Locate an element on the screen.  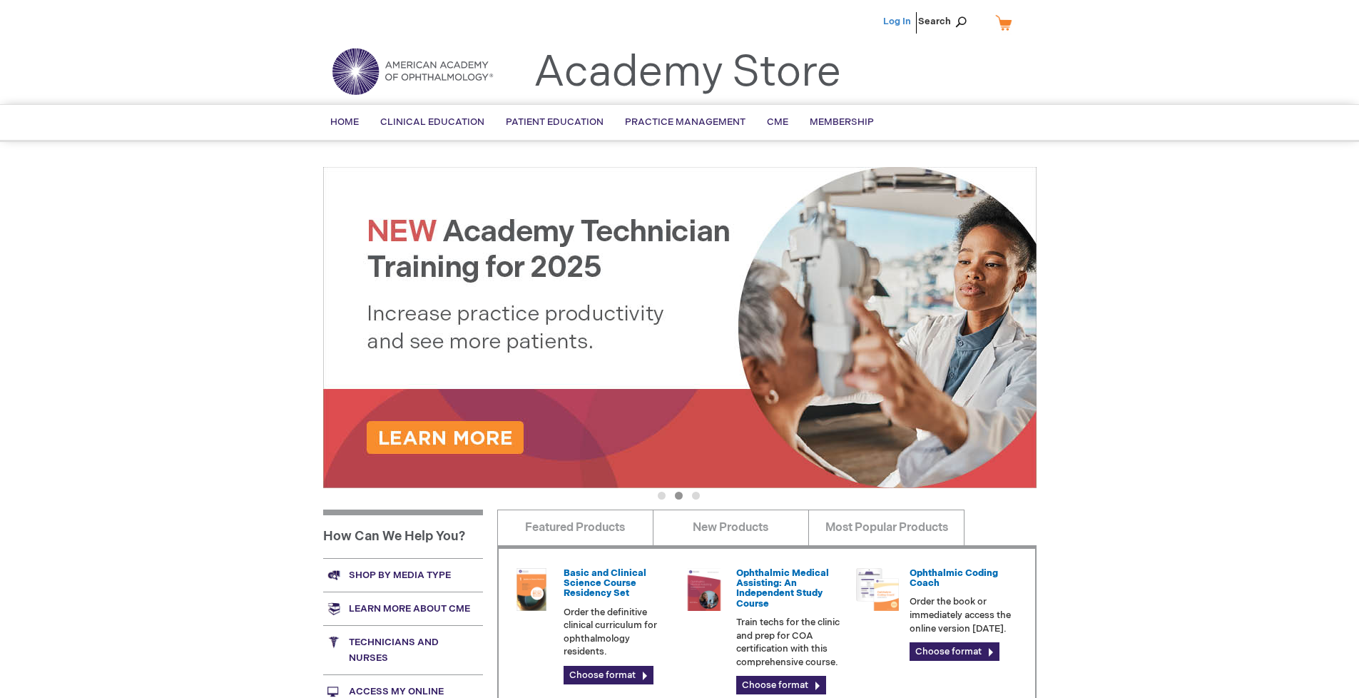
a: Most Popular Products is located at coordinates (886, 527).